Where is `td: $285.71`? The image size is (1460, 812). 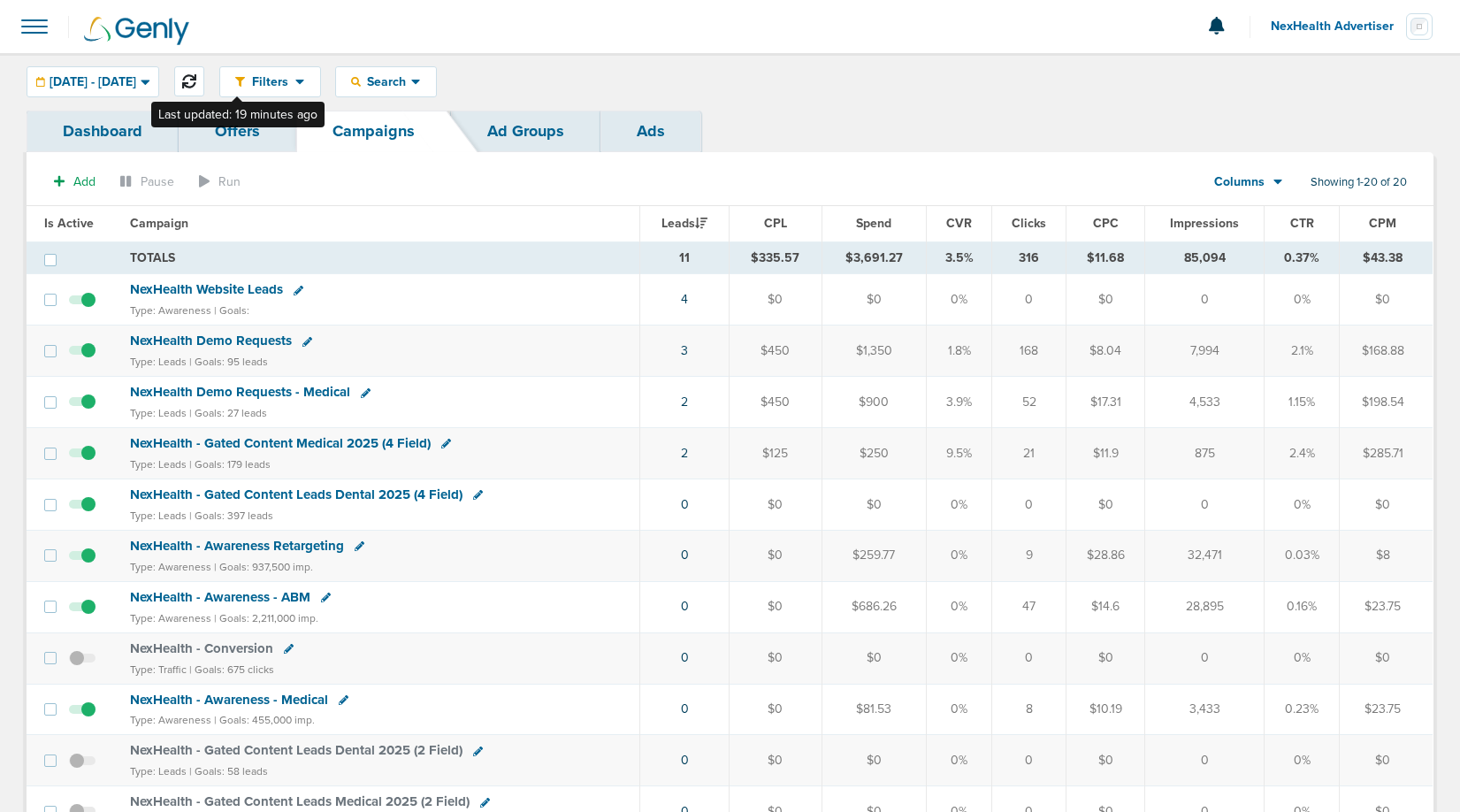
td: $285.71 is located at coordinates (1386, 453).